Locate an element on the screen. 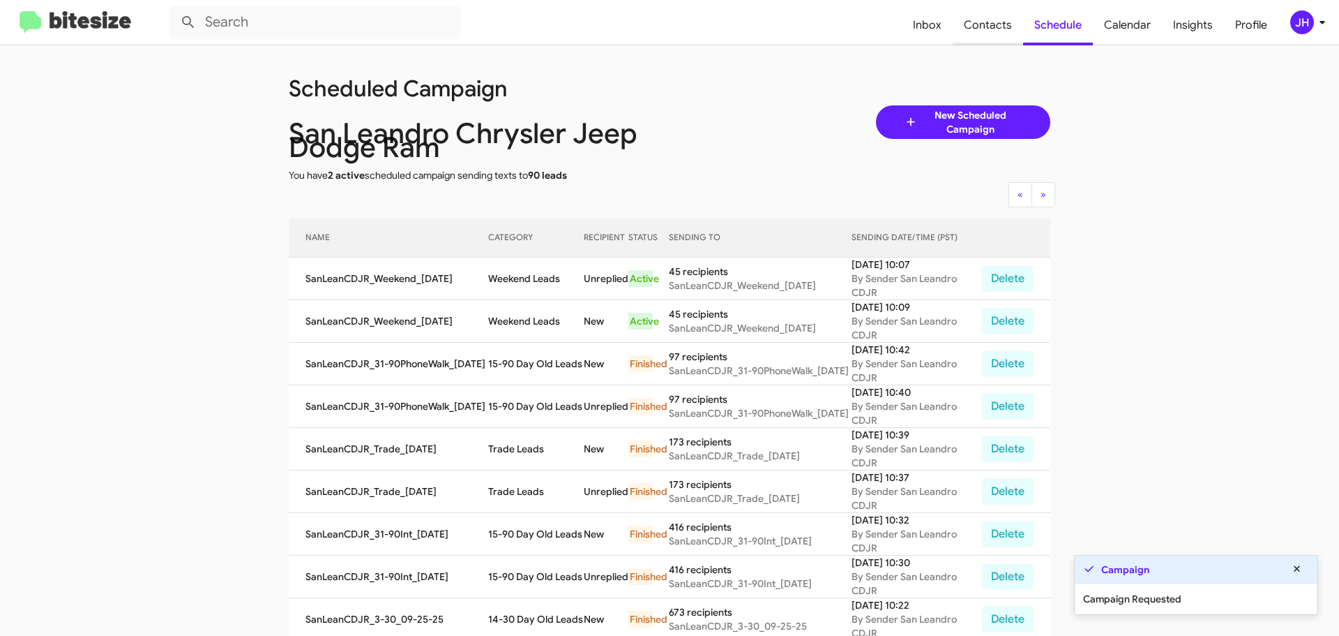 This screenshot has width=1339, height=636. span: Inbox is located at coordinates (927, 25).